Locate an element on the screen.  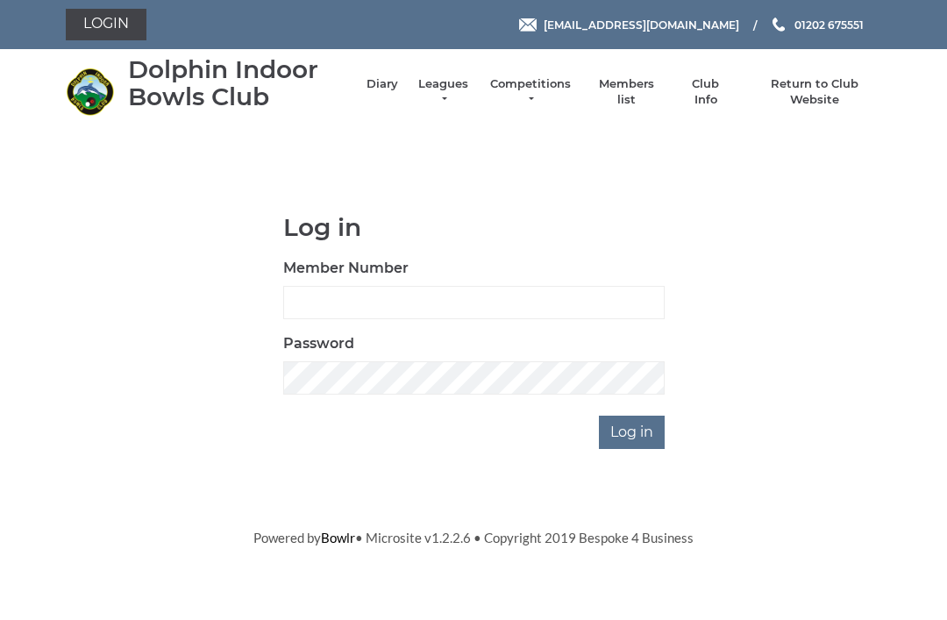
label: Member Number is located at coordinates (345, 268).